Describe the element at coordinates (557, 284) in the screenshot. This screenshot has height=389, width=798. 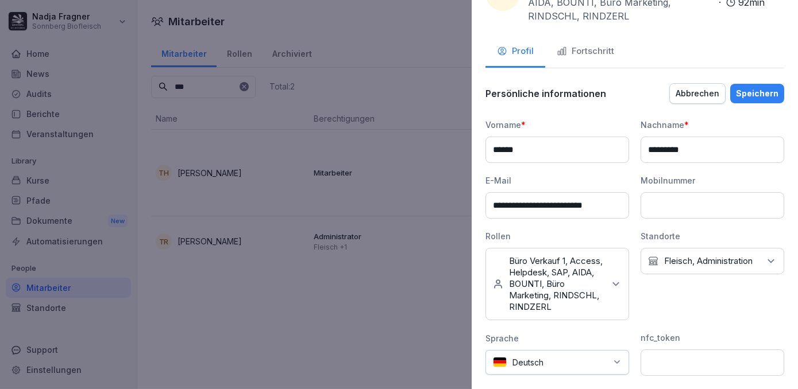
I see `p: Büro Verkauf 1, Access, Helpdesk, SAP, AIDA, BOUNTI, Büro Marketing, RINDSCHL, RINDZERL` at that location.